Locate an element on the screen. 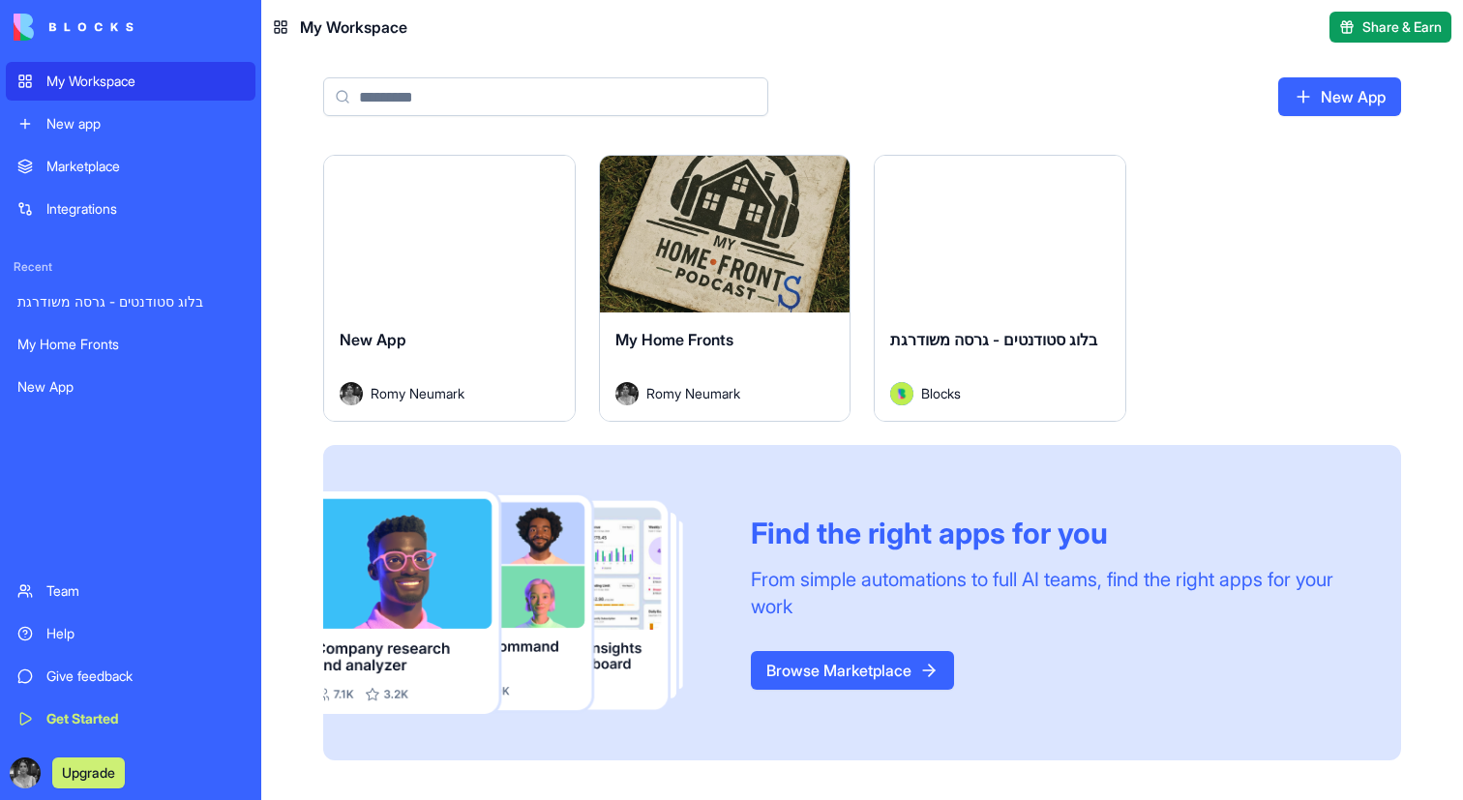 This screenshot has width=1463, height=800. div: My Home Fronts is located at coordinates (131, 344).